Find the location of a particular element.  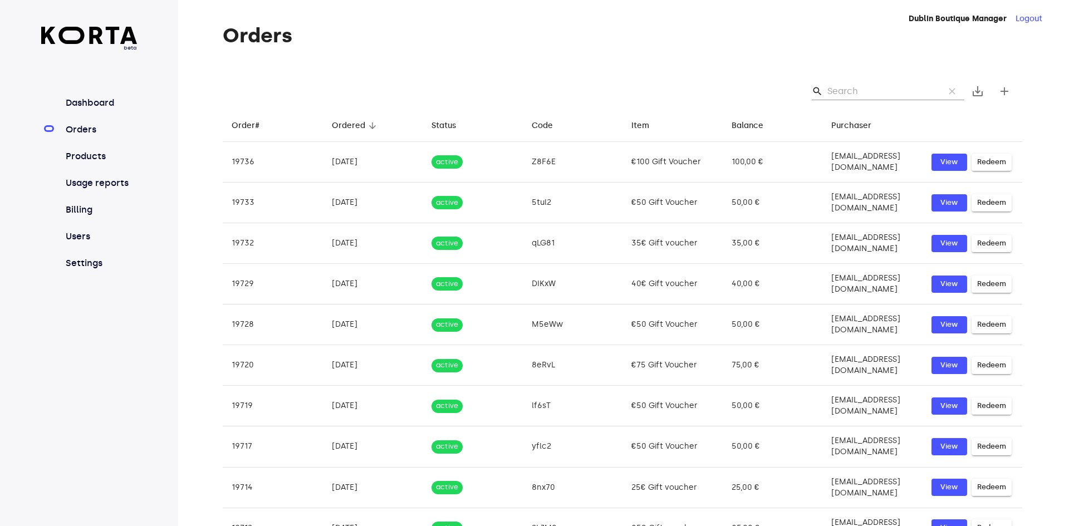

span: beta is located at coordinates (89, 48).